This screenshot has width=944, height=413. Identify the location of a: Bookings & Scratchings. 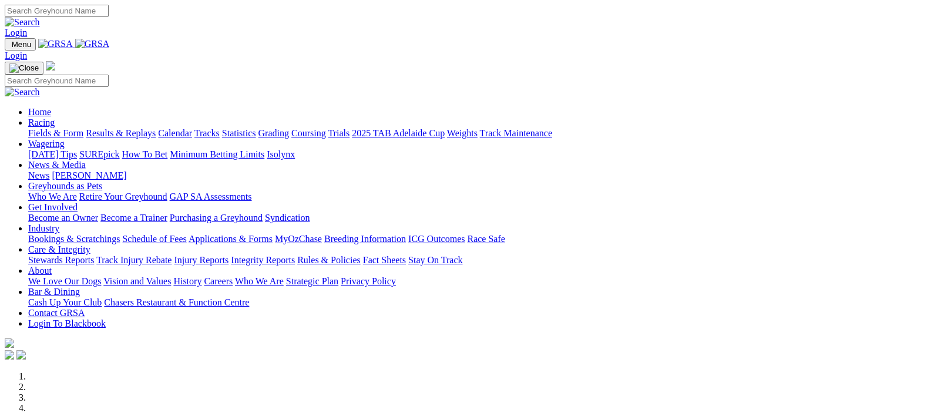
(74, 239).